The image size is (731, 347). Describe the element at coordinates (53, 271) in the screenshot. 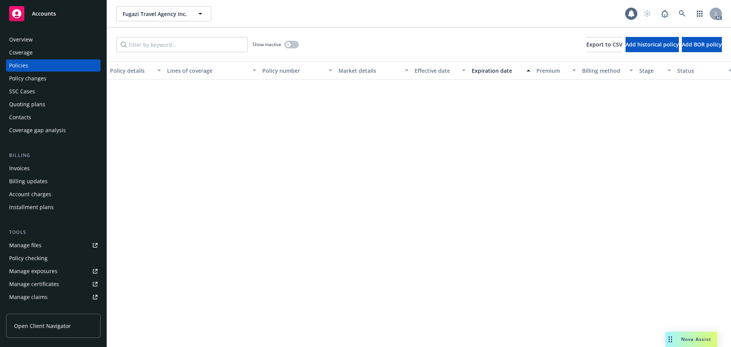

I see `span: Manage exposures` at that location.